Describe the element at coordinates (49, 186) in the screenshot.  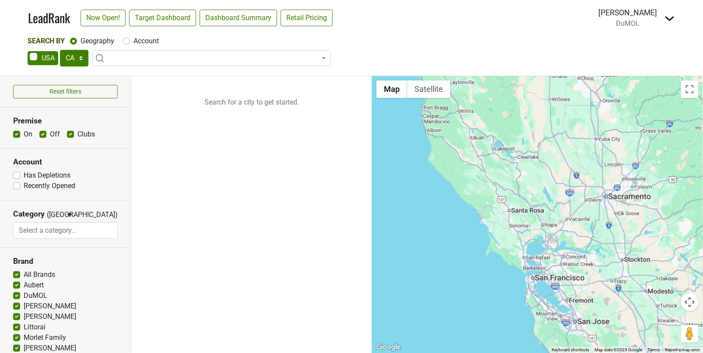
I see `label: Recently Opened` at that location.